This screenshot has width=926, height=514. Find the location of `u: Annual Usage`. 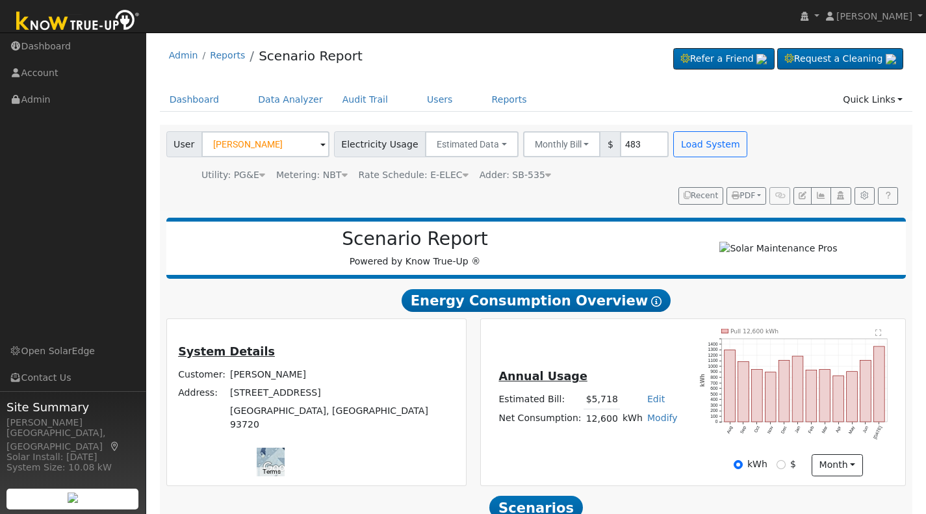

u: Annual Usage is located at coordinates (542, 376).